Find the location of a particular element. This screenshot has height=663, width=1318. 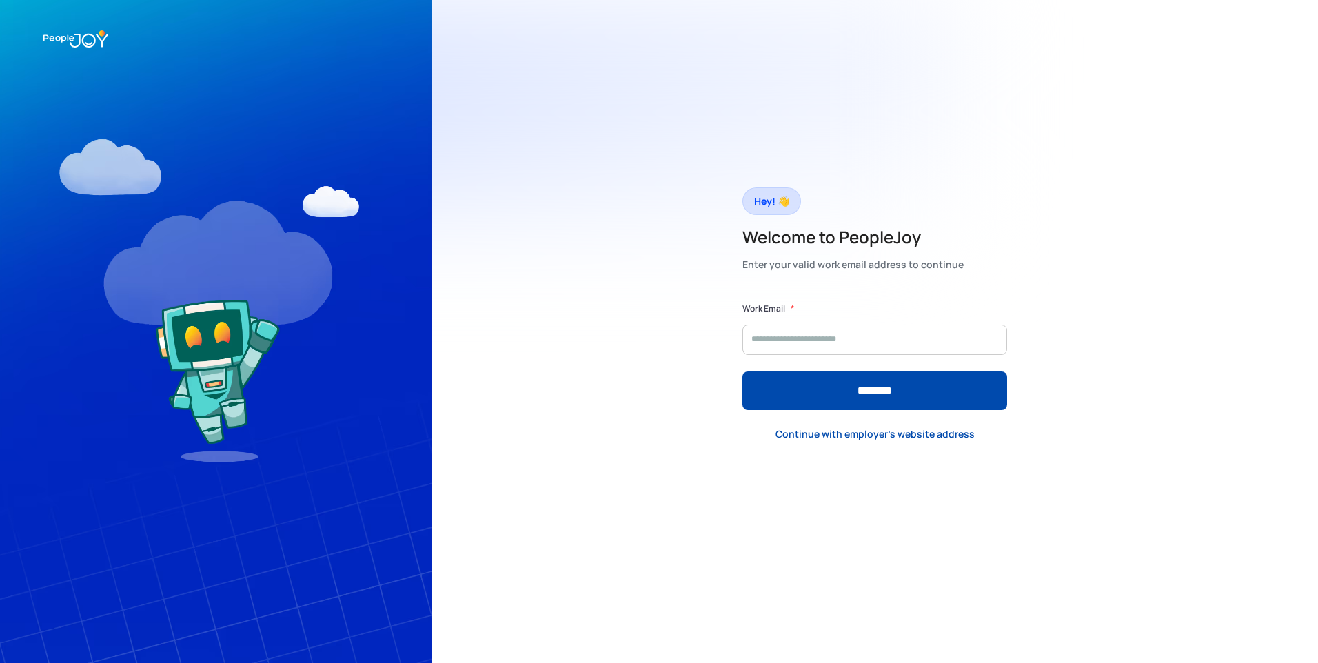

label: Work Email is located at coordinates (764, 309).